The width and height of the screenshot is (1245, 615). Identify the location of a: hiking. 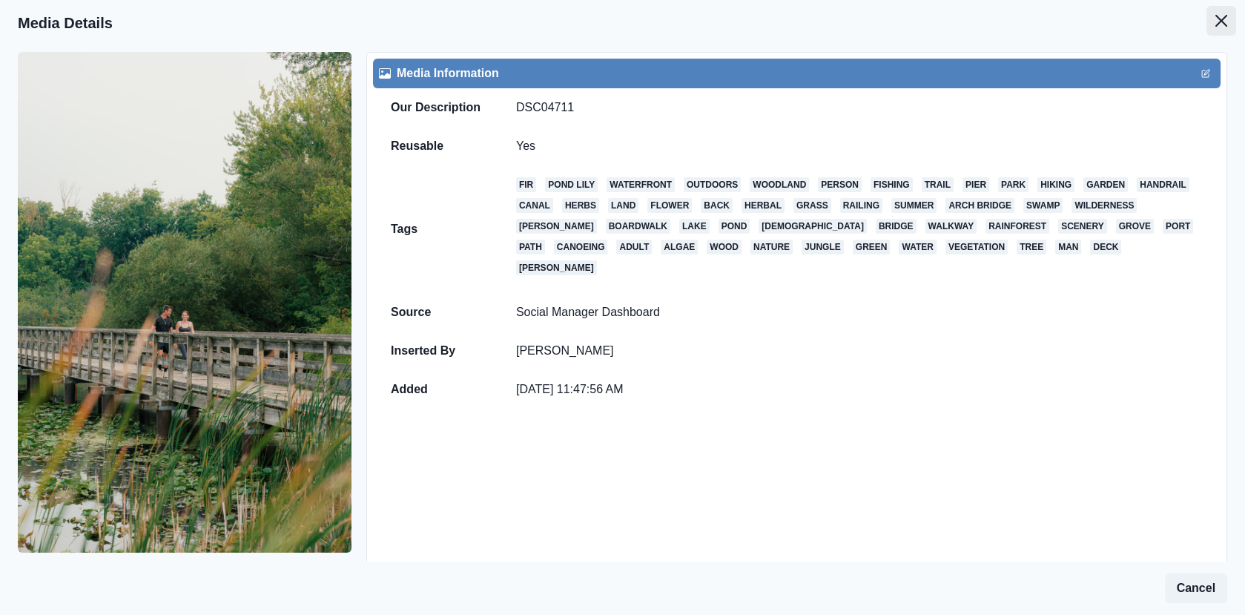
(1056, 185).